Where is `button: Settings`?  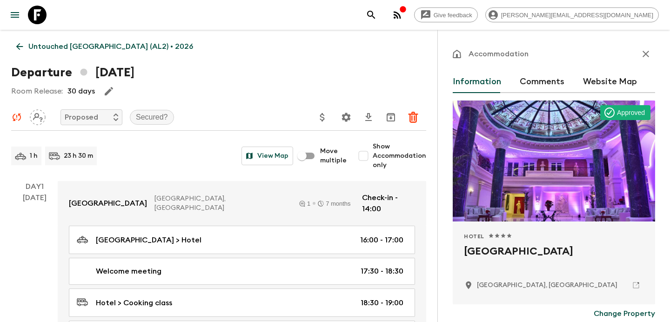 button: Settings is located at coordinates (346, 117).